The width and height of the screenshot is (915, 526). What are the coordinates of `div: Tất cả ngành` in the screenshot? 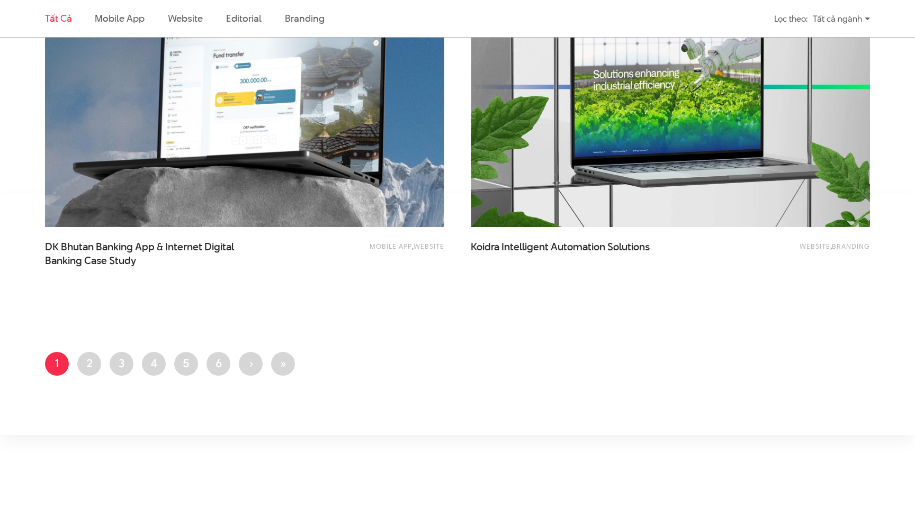 It's located at (841, 19).